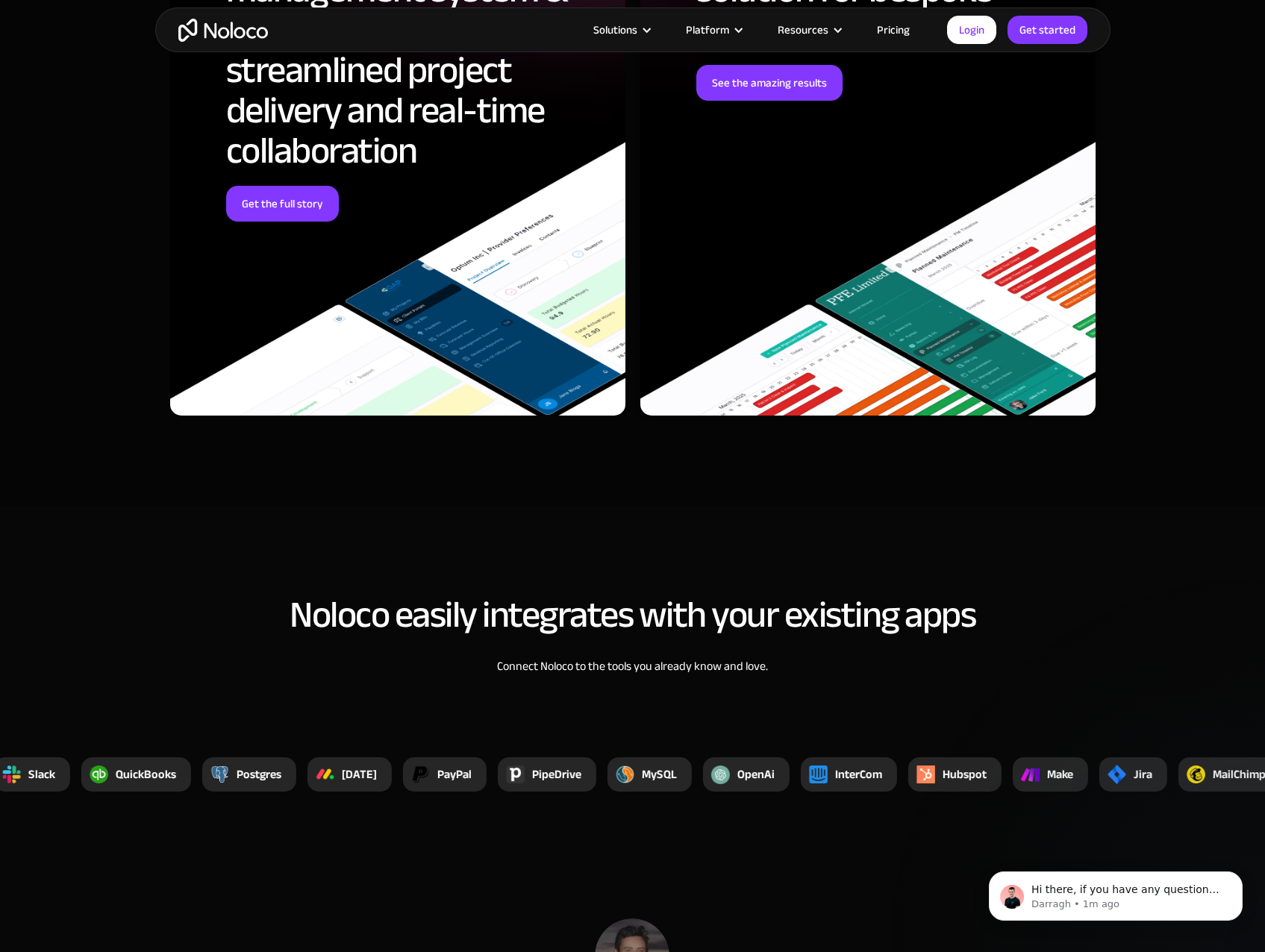 The width and height of the screenshot is (1265, 952). I want to click on div: message notification from Darragh, 1m ago. Hi there, if you have any questions about our pricing,..., so click(149, 56).